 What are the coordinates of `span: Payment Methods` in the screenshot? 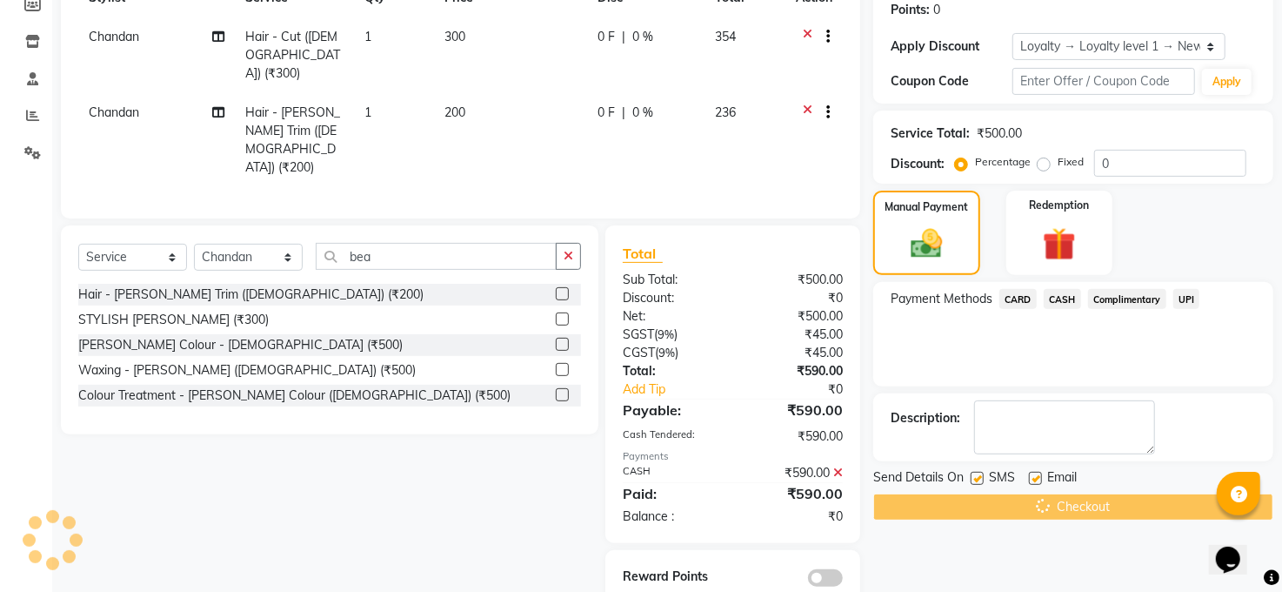 It's located at (941, 298).